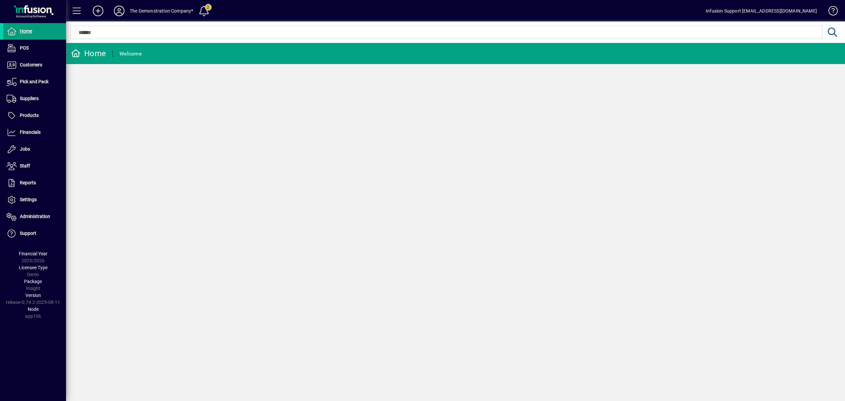  Describe the element at coordinates (26, 31) in the screenshot. I see `span: Home` at that location.